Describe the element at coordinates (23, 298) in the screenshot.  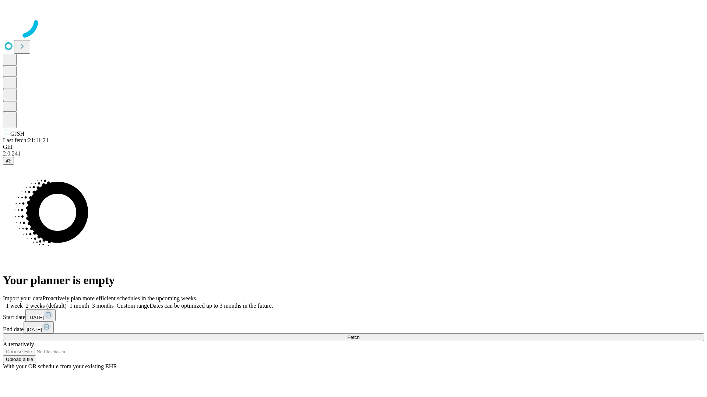
I see `span: Import your data` at that location.